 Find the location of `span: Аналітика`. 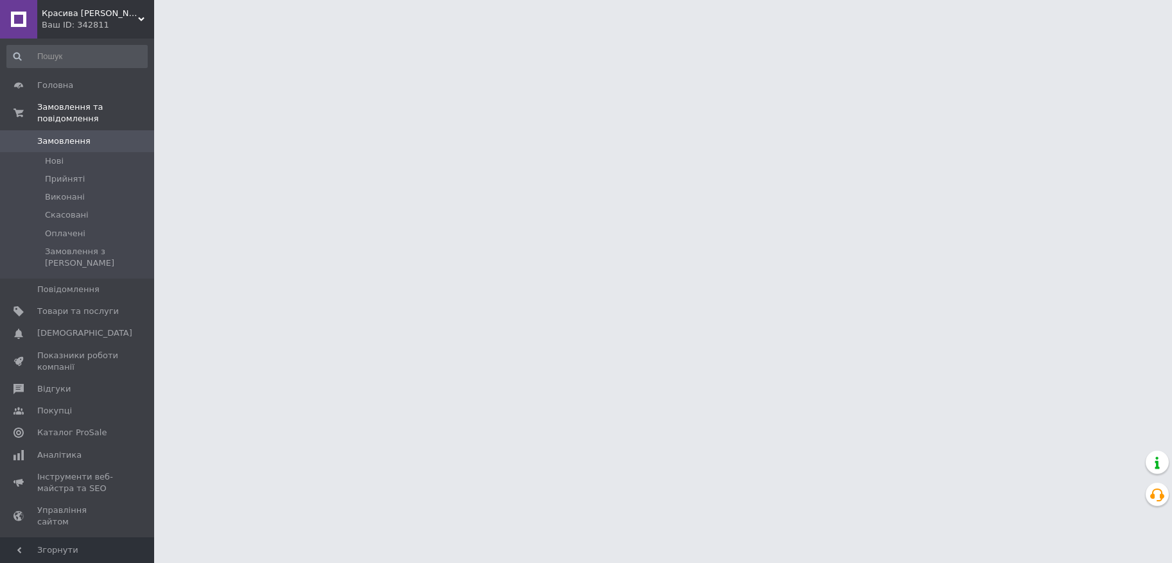

span: Аналітика is located at coordinates (59, 455).